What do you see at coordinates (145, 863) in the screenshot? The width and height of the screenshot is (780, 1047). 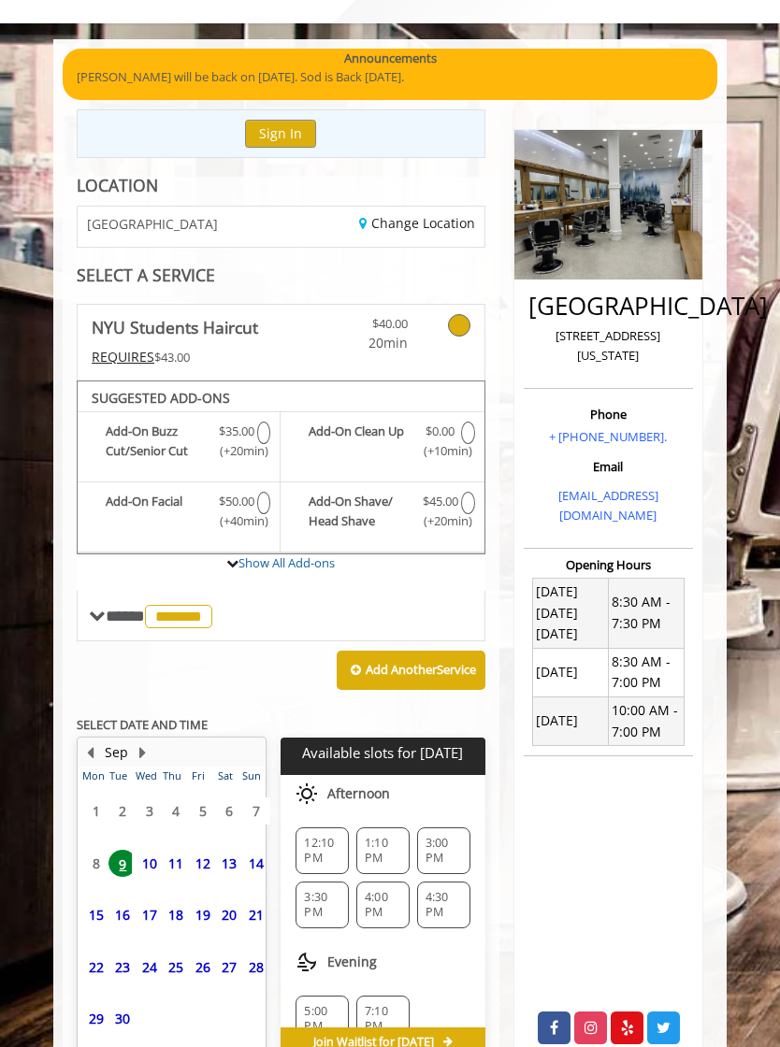 I see `td: Select day10` at bounding box center [145, 863].